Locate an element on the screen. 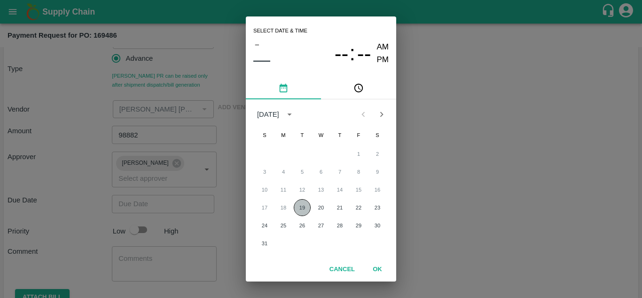 This screenshot has width=642, height=298. button: PM is located at coordinates (383, 60).